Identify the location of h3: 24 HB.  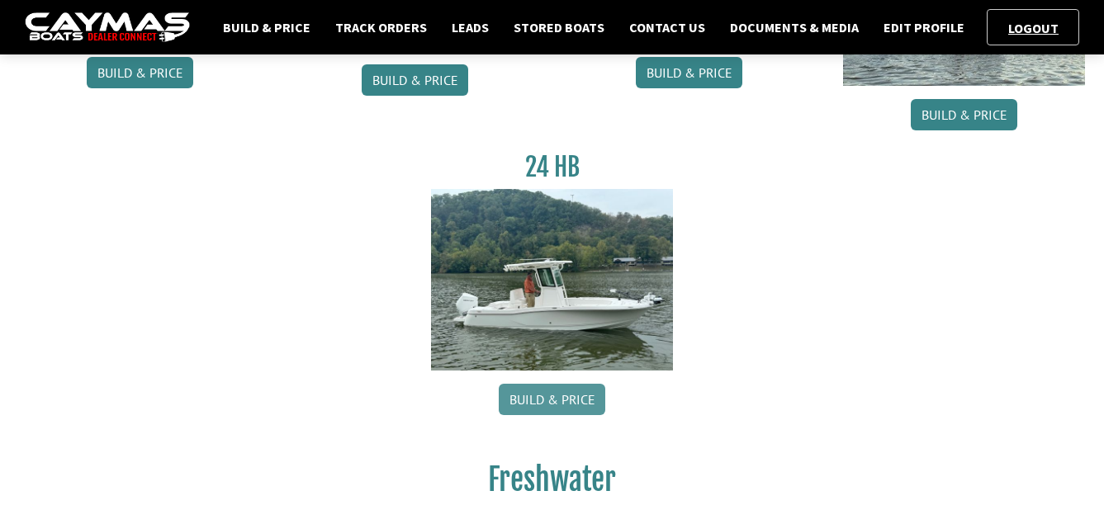
(551, 167).